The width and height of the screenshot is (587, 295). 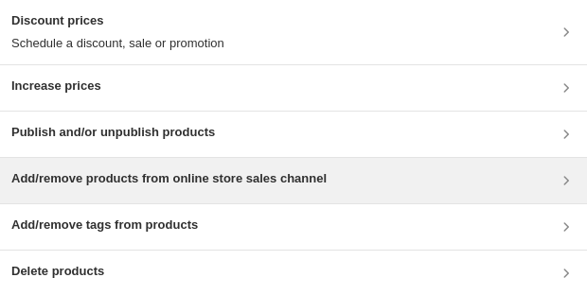 I want to click on p: Schedule a discount, sale or promotion, so click(x=117, y=44).